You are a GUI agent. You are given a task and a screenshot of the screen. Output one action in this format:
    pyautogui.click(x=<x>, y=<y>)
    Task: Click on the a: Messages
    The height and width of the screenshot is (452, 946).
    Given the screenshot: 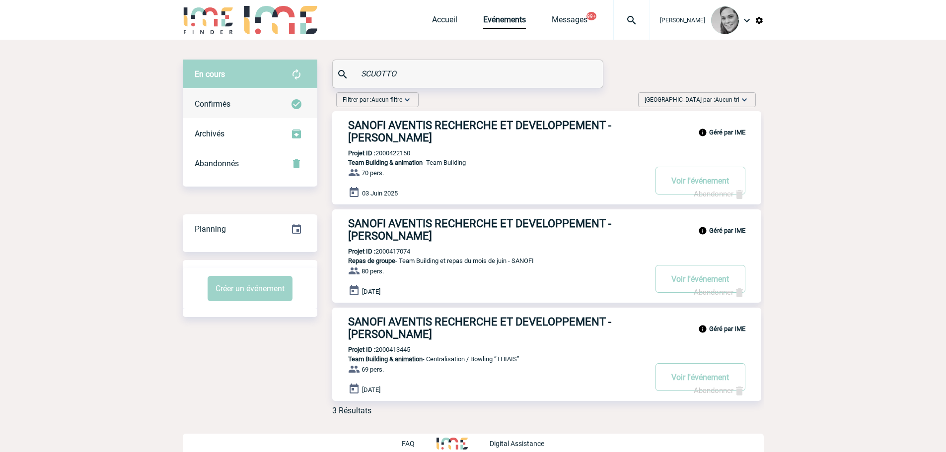 What is the action you would take?
    pyautogui.click(x=569, y=22)
    